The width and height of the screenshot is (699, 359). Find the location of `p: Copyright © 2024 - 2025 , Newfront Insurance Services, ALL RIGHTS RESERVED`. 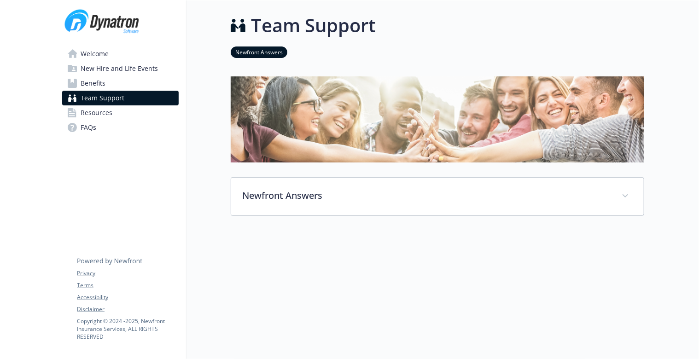

p: Copyright © 2024 - 2025 , Newfront Insurance Services, ALL RIGHTS RESERVED is located at coordinates (127, 329).